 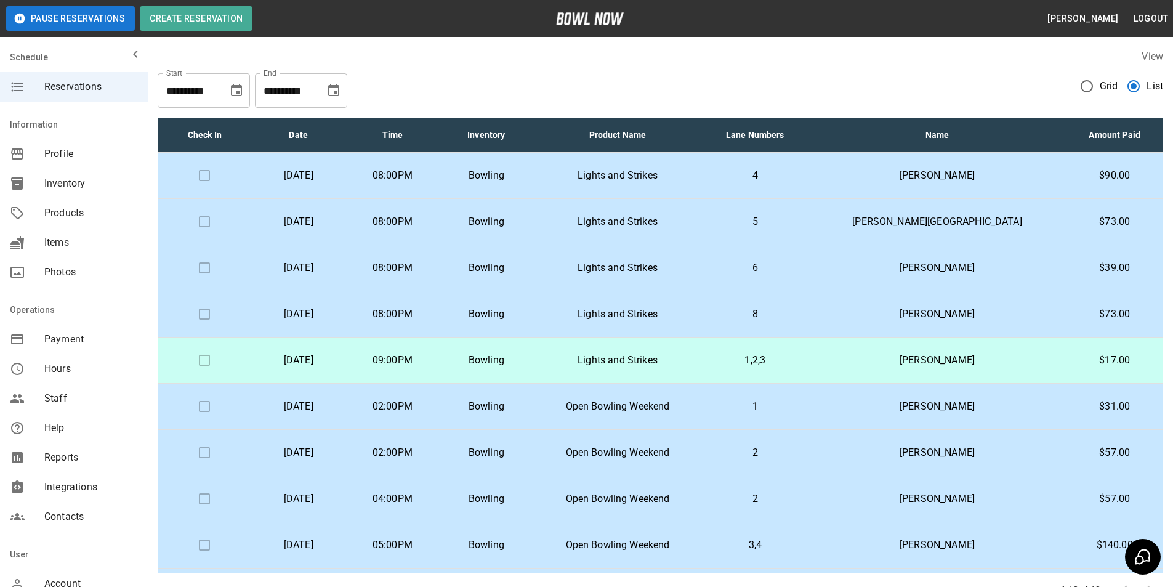 I want to click on p: $140.00, so click(x=1114, y=545).